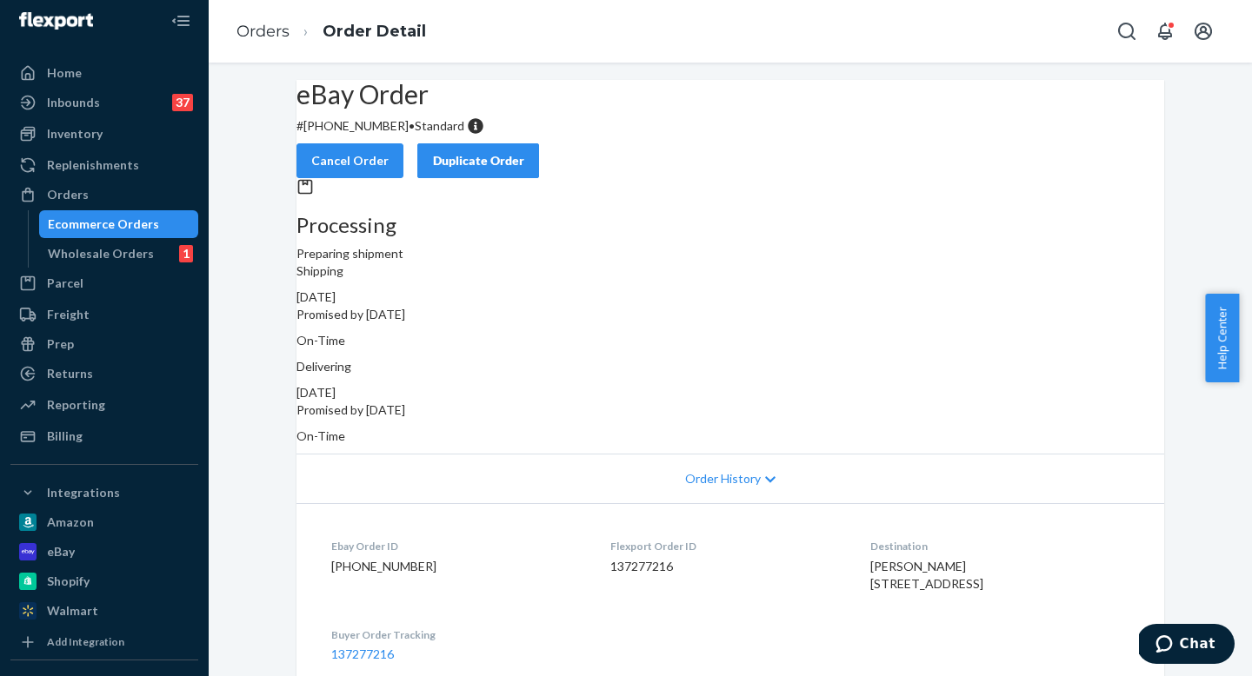 The image size is (1252, 676). What do you see at coordinates (1221, 338) in the screenshot?
I see `button: Help Center` at bounding box center [1221, 338].